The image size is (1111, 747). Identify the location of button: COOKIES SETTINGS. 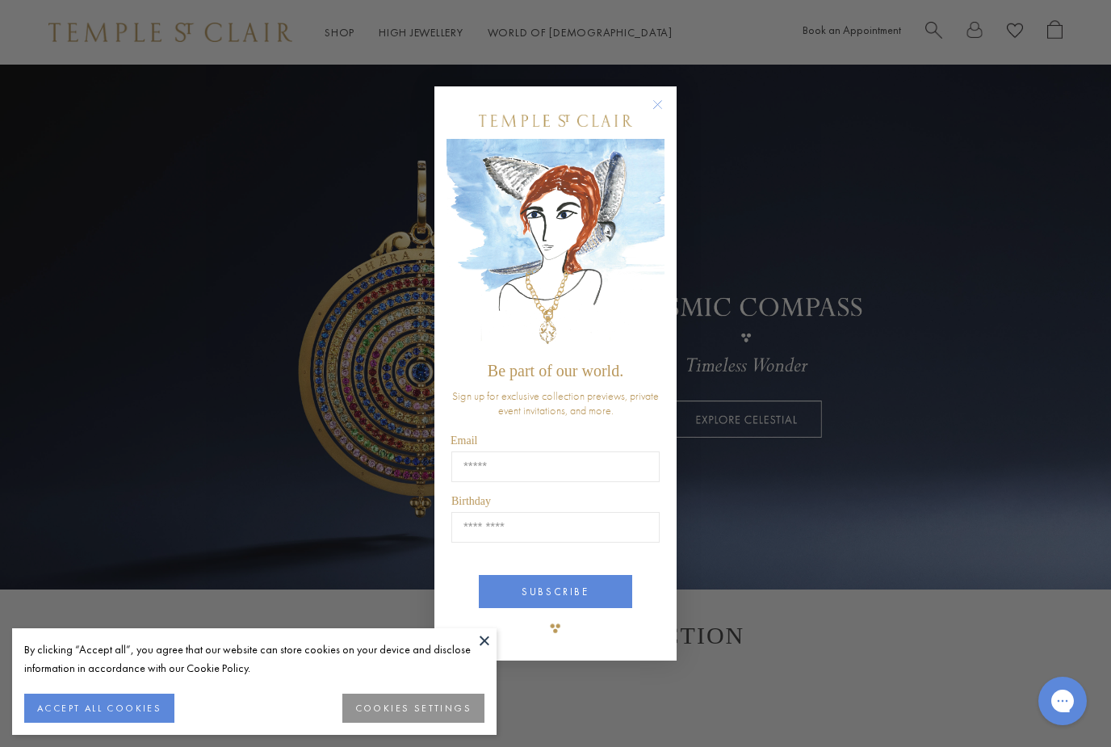
(413, 708).